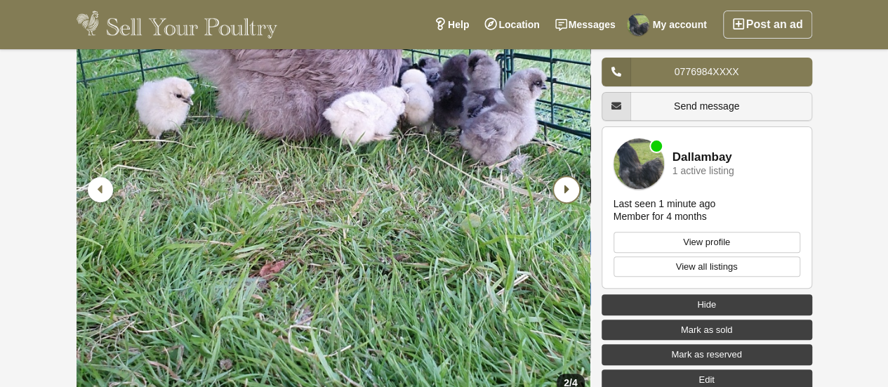 This screenshot has width=888, height=387. Describe the element at coordinates (707, 72) in the screenshot. I see `a: 0776984XXXX` at that location.